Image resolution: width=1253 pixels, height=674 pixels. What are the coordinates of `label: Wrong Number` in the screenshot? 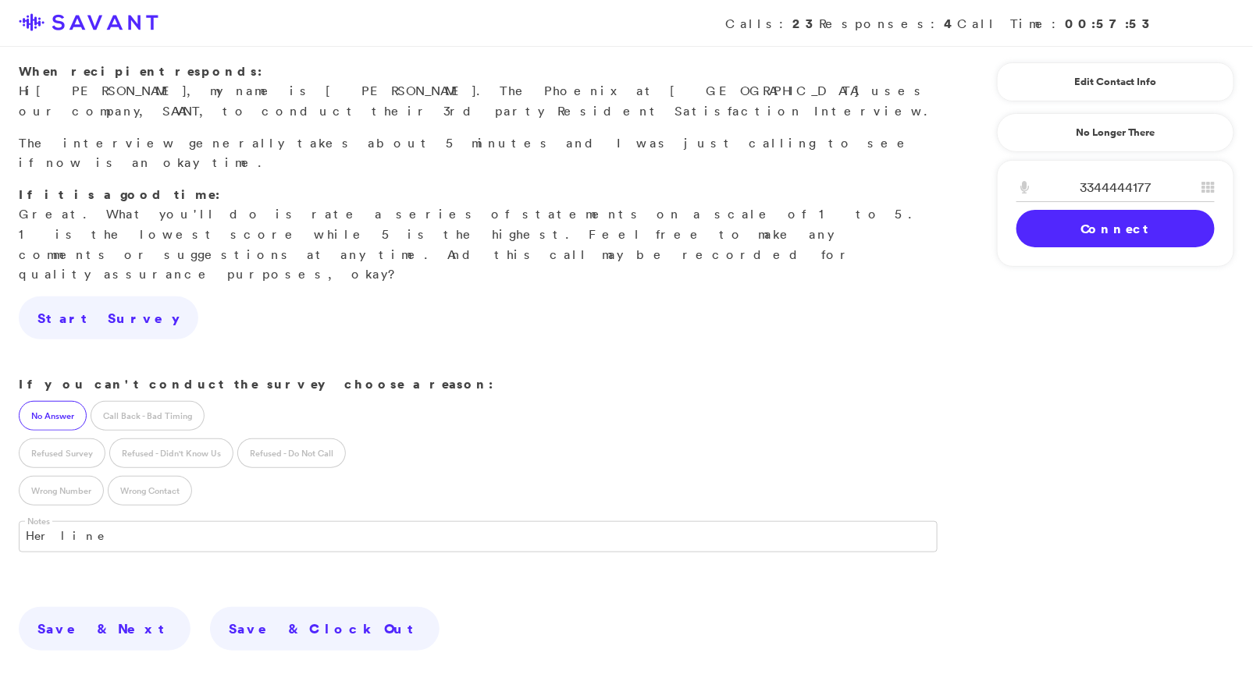 It's located at (61, 491).